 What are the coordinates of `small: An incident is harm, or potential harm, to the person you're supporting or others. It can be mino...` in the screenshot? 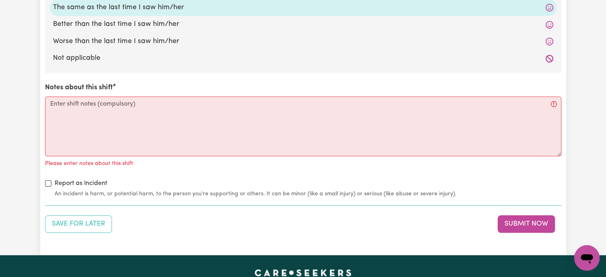 It's located at (308, 194).